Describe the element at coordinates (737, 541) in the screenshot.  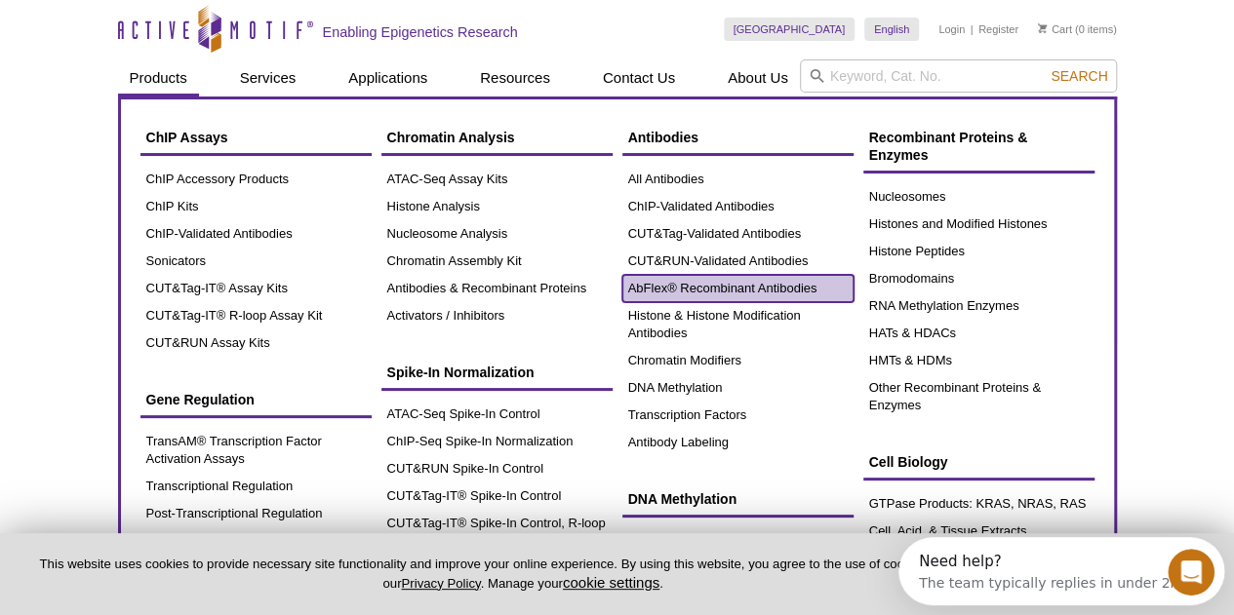
I see `a: DNA Methylation Antibodies` at that location.